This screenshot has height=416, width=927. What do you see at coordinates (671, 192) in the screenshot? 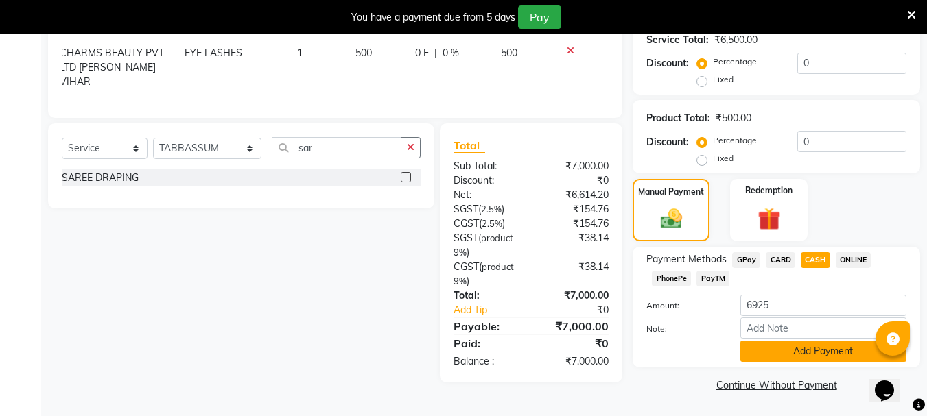
I see `label: Manual Payment` at bounding box center [671, 192].